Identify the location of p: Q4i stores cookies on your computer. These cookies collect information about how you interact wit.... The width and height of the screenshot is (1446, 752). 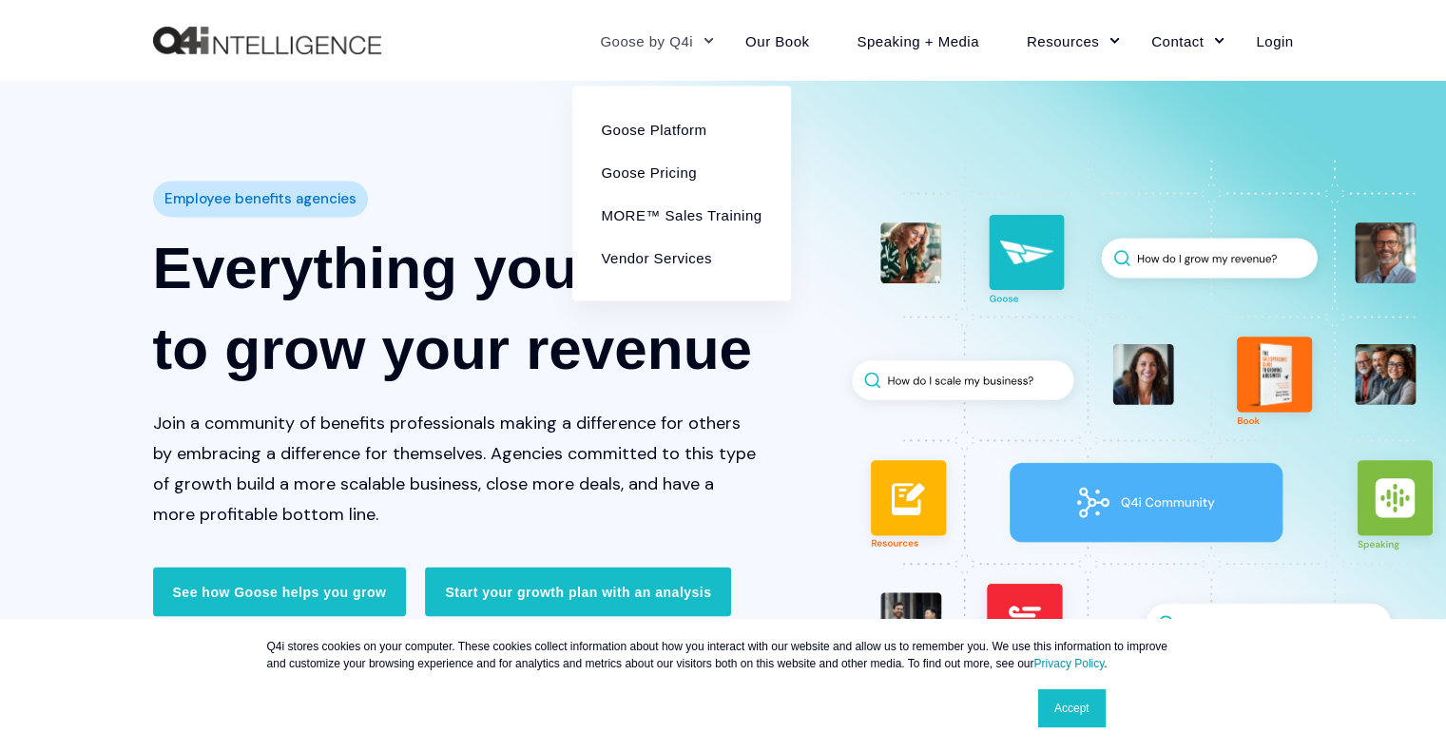
(723, 655).